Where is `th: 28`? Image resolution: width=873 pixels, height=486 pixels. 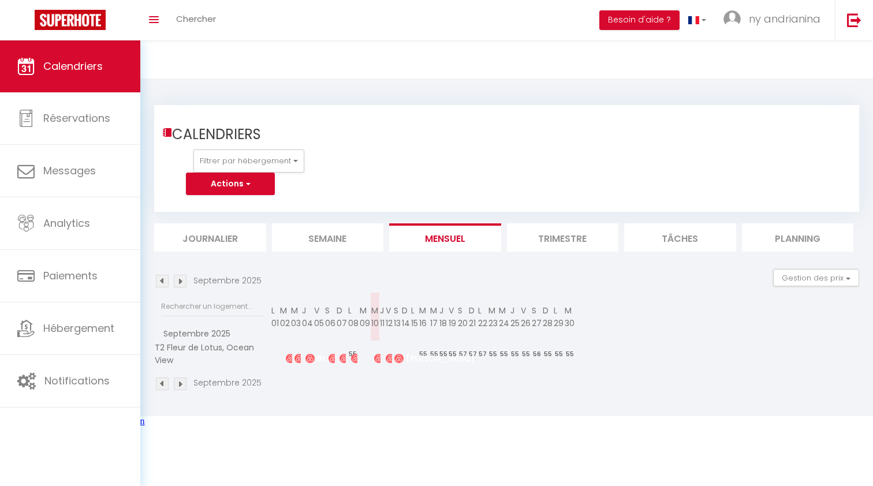
th: 28 is located at coordinates (547, 316).